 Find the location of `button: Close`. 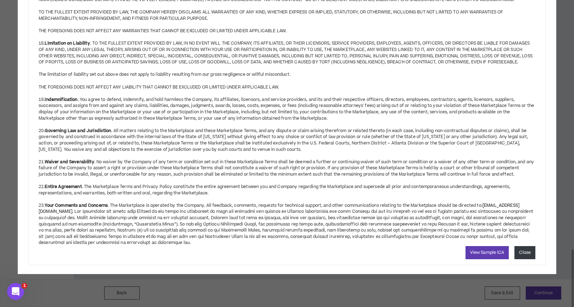

button: Close is located at coordinates (525, 253).